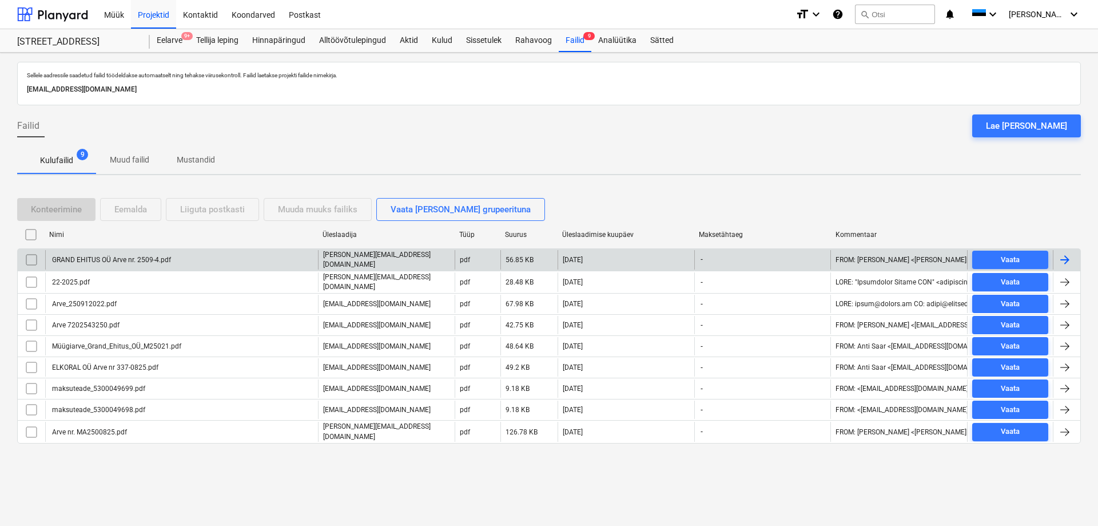  What do you see at coordinates (534, 41) in the screenshot?
I see `a: Rahavoog` at bounding box center [534, 41].